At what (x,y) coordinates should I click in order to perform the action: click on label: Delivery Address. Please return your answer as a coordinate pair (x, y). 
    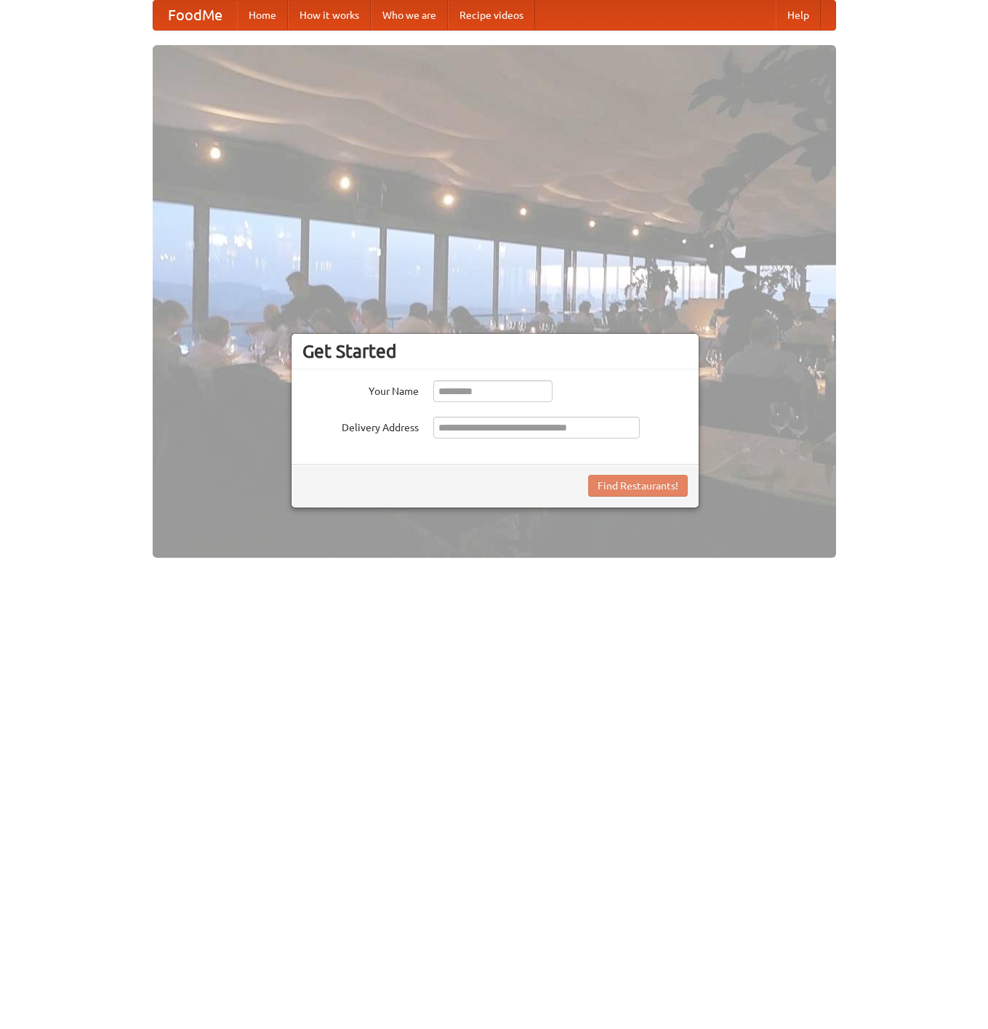
    Looking at the image, I should click on (361, 425).